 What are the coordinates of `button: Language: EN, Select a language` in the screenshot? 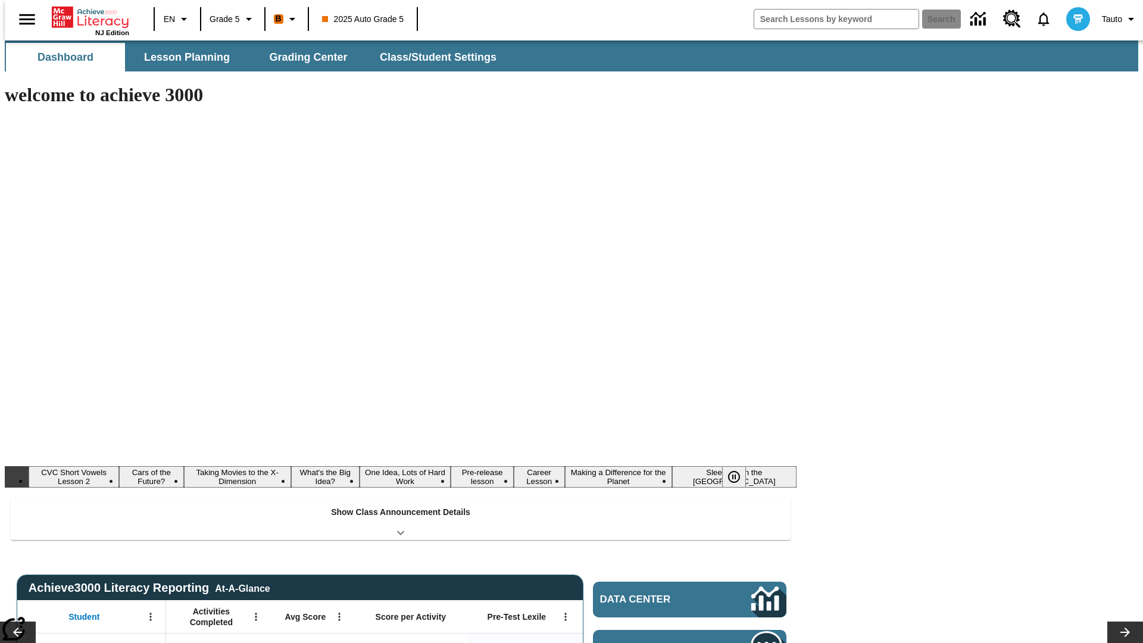 It's located at (177, 19).